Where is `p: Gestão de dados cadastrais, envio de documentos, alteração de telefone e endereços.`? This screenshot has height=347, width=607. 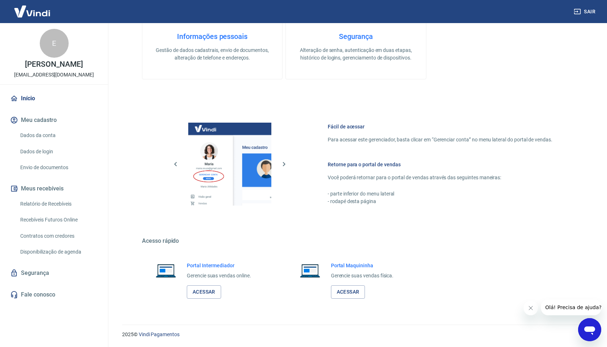 p: Gestão de dados cadastrais, envio de documentos, alteração de telefone e endereços. is located at coordinates (212, 54).